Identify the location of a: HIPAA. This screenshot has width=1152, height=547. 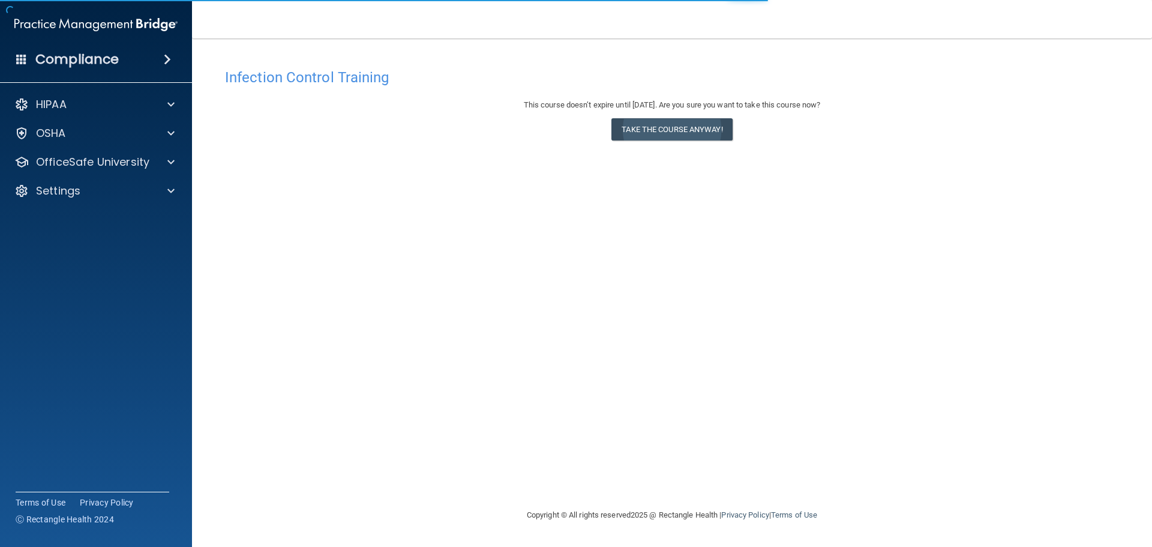
(94, 104).